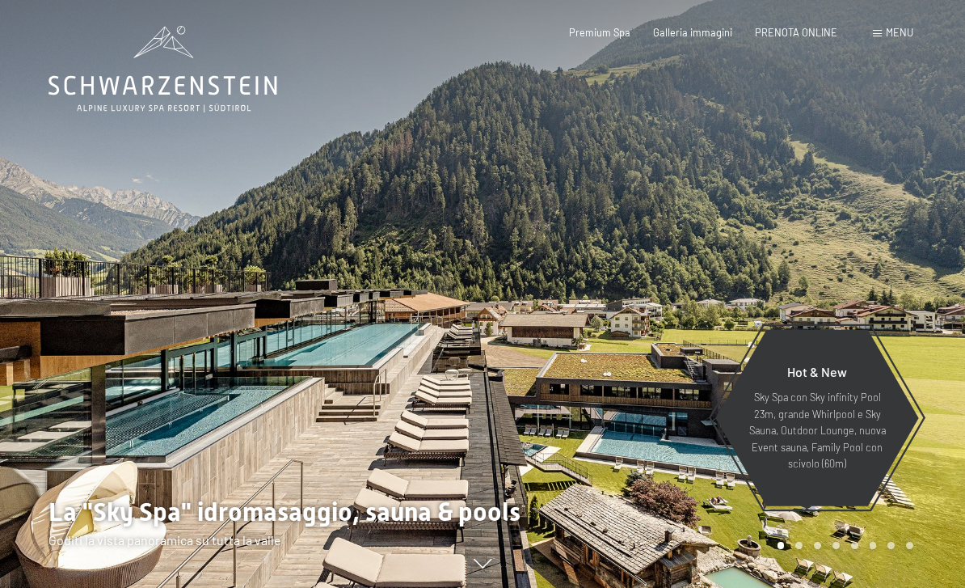  I want to click on span: Hot & New, so click(817, 371).